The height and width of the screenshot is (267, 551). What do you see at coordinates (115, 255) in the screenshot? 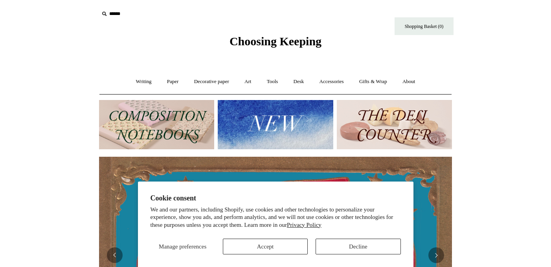
I see `button: Previous` at bounding box center [115, 255].